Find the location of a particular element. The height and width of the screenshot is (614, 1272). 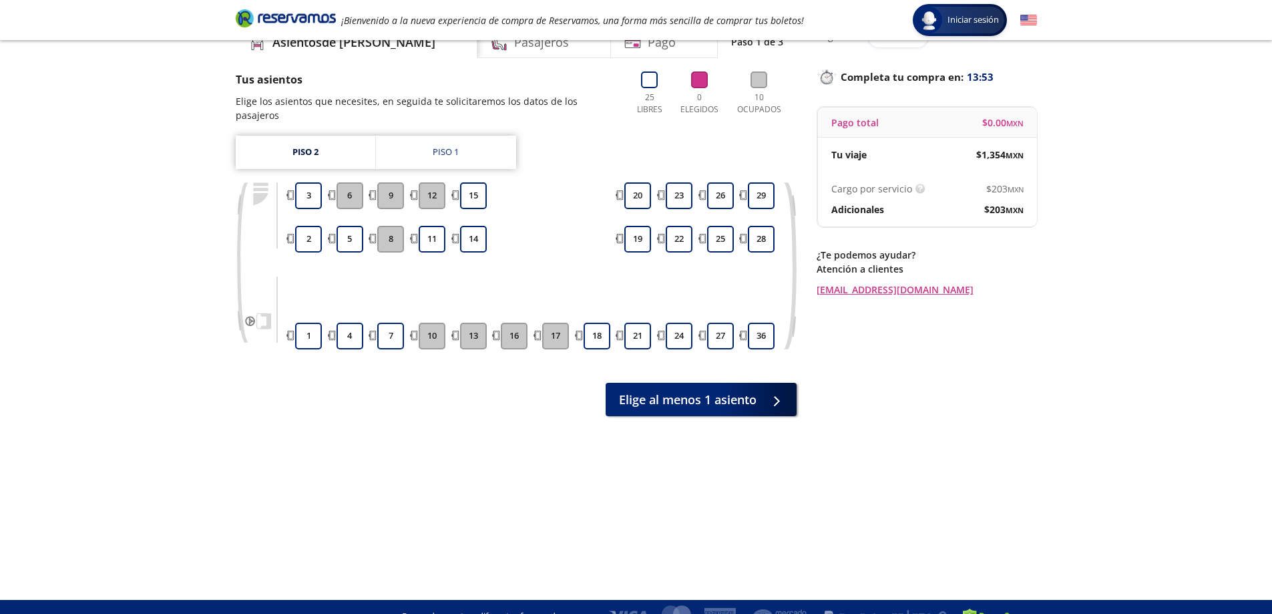

button: 4 is located at coordinates (350, 336).